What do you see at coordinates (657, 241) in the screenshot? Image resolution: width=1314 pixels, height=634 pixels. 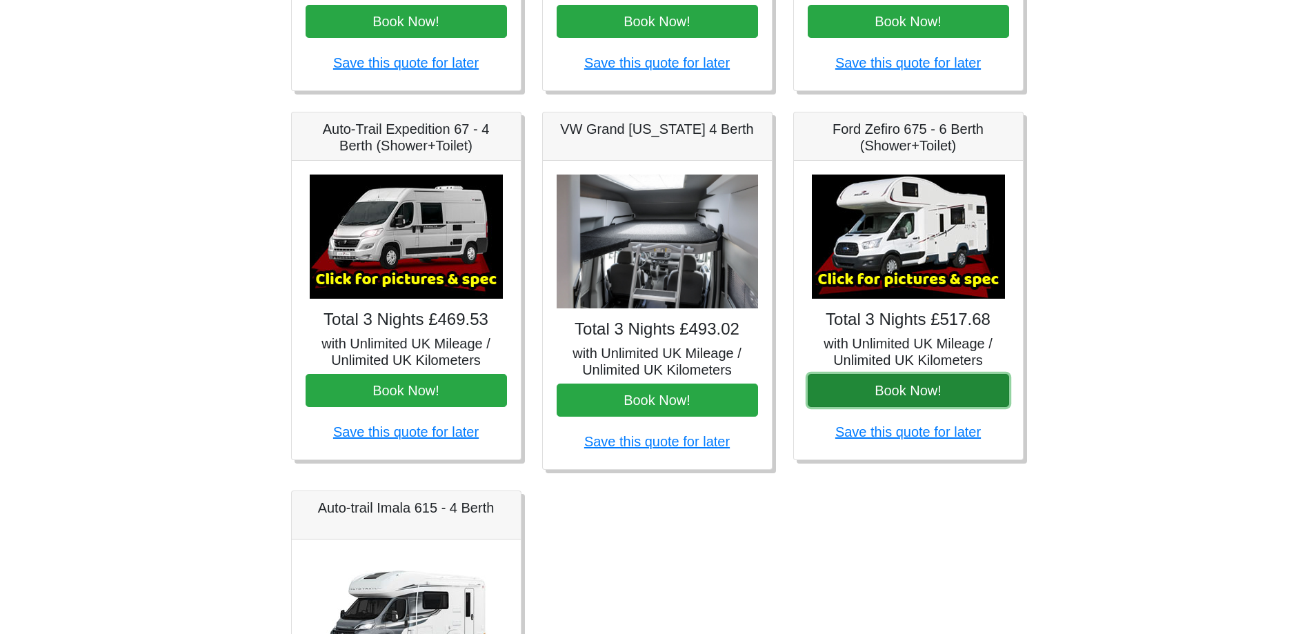 I see `img: VW Grand California 4 Berth` at bounding box center [657, 241].